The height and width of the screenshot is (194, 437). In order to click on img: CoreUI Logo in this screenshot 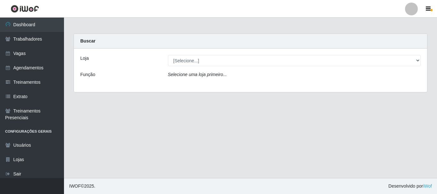, I will do `click(25, 9)`.